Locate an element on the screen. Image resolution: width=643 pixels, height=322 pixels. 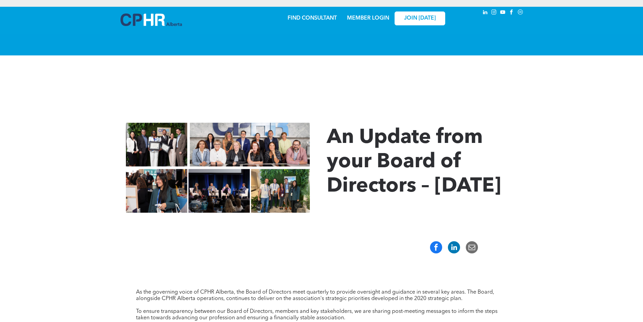
a: youtube is located at coordinates (503, 13).